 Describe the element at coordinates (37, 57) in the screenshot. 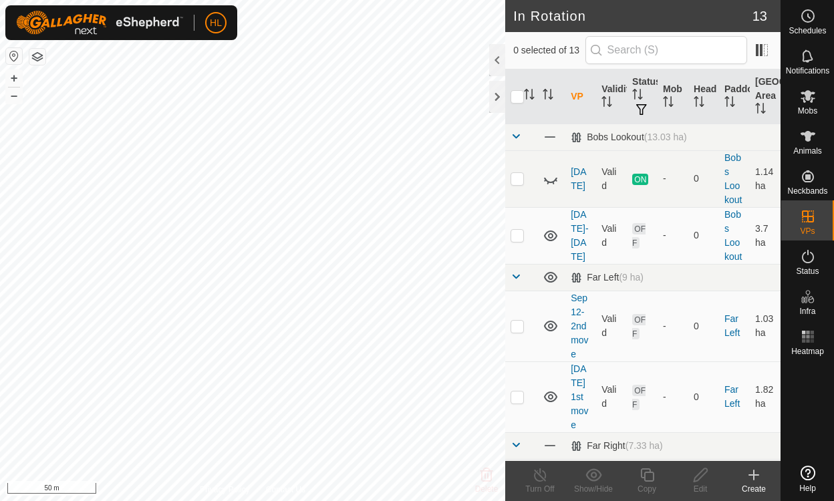

I see `button: Map Layers` at that location.